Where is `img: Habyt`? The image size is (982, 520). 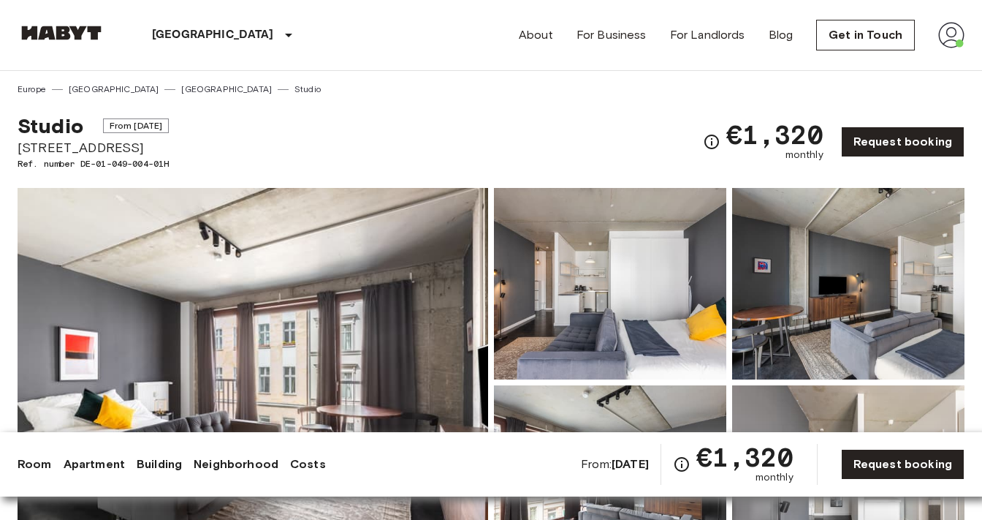
img: Habyt is located at coordinates (61, 33).